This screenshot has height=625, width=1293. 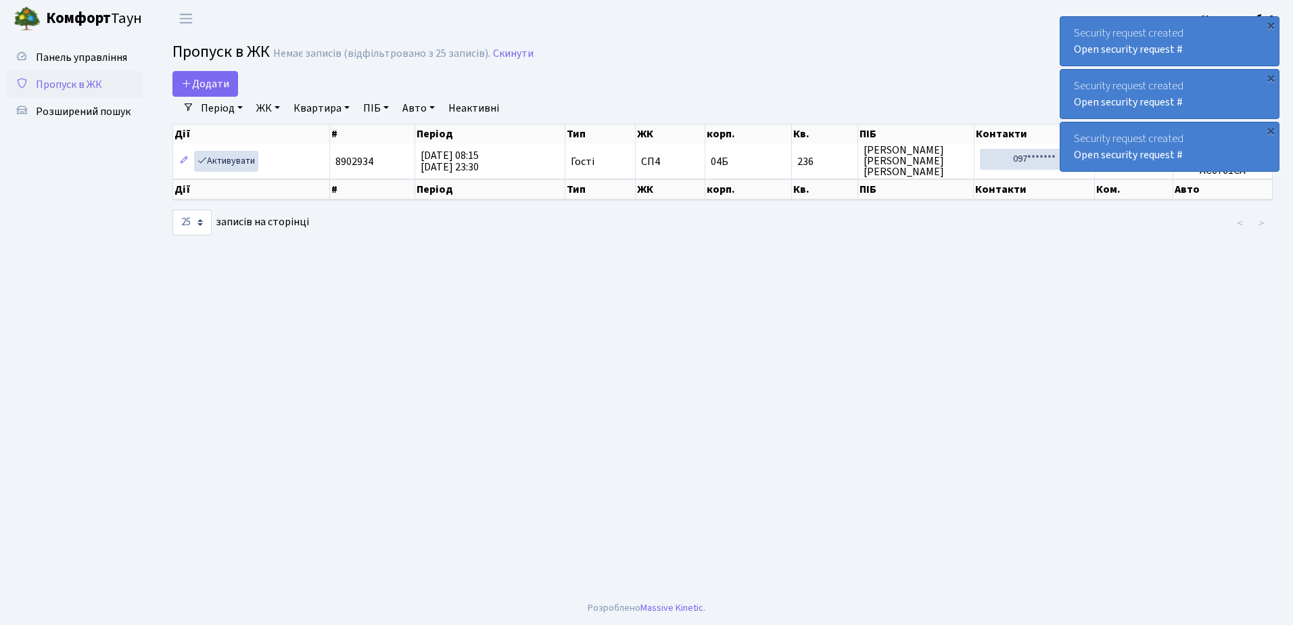 I want to click on a: Massive Kinetic, so click(x=671, y=607).